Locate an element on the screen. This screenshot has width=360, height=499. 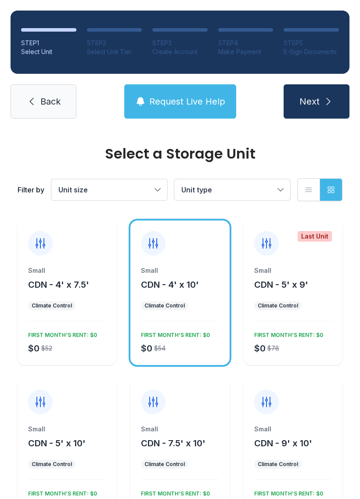
button: CDN - 5' x 10' is located at coordinates (57, 443).